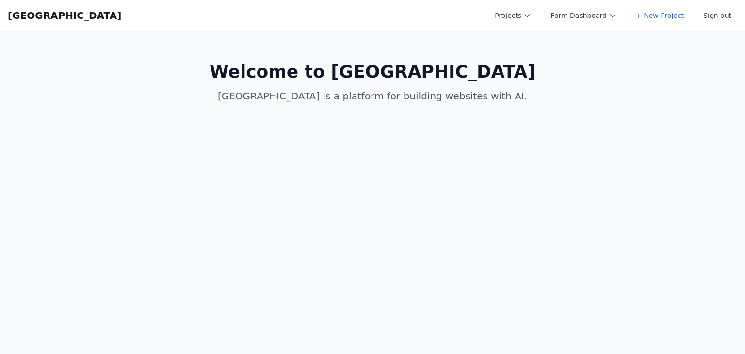 The image size is (745, 354). Describe the element at coordinates (513, 16) in the screenshot. I see `button: Projects` at that location.